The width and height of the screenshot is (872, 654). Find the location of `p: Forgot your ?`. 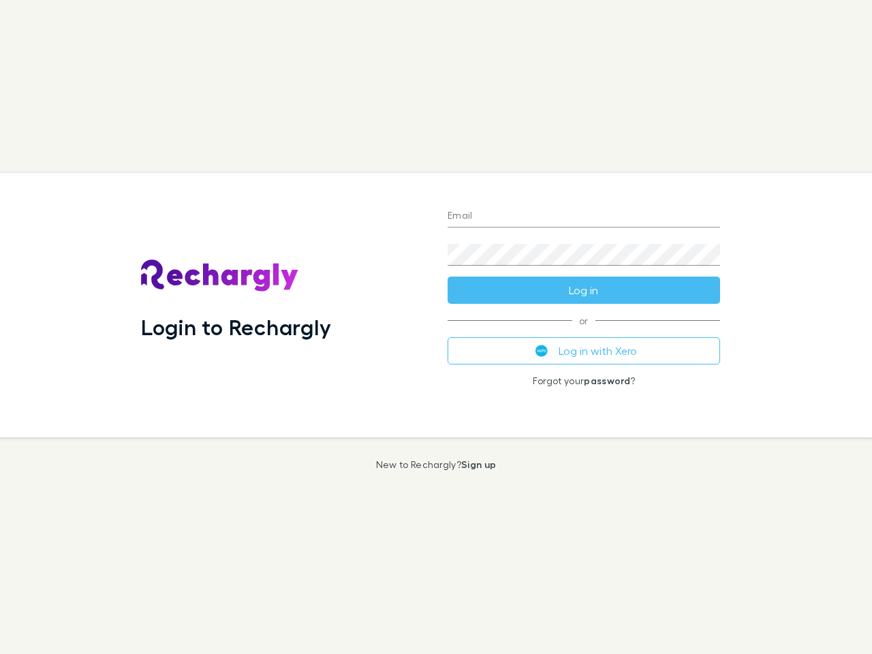

p: Forgot your ? is located at coordinates (584, 381).